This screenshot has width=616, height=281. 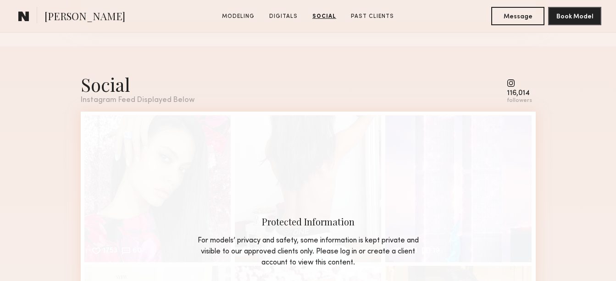 What do you see at coordinates (324, 17) in the screenshot?
I see `a: Social` at bounding box center [324, 17].